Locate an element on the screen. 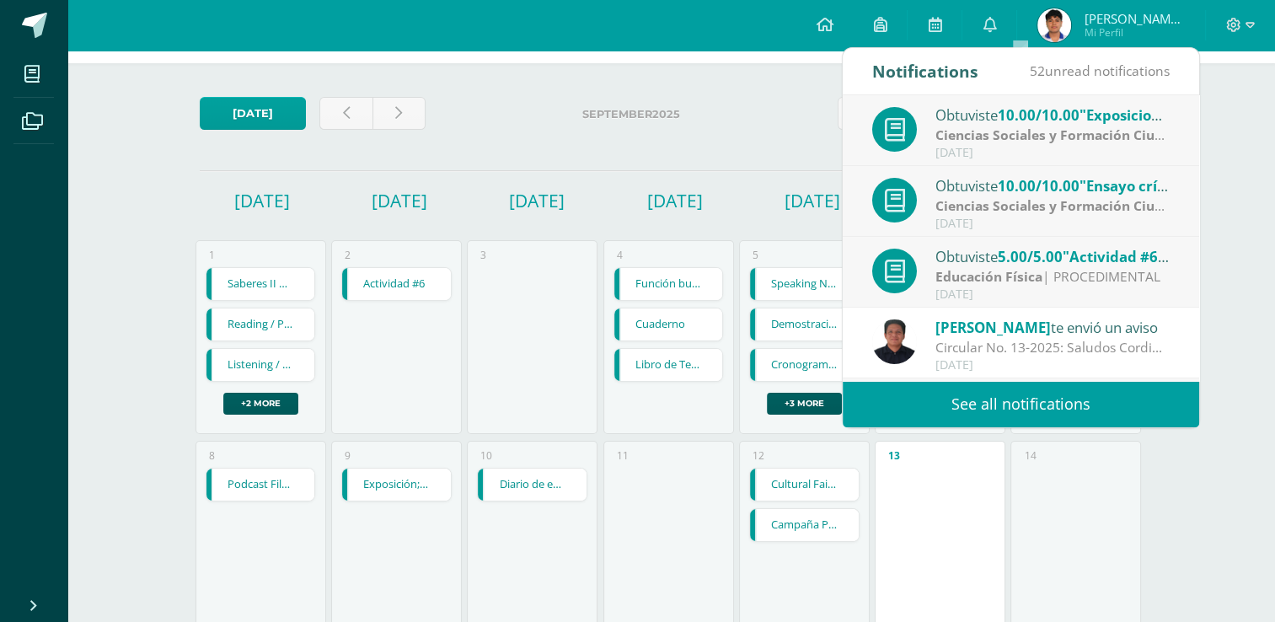 This screenshot has height=622, width=1275. div: 9 is located at coordinates (347, 455).